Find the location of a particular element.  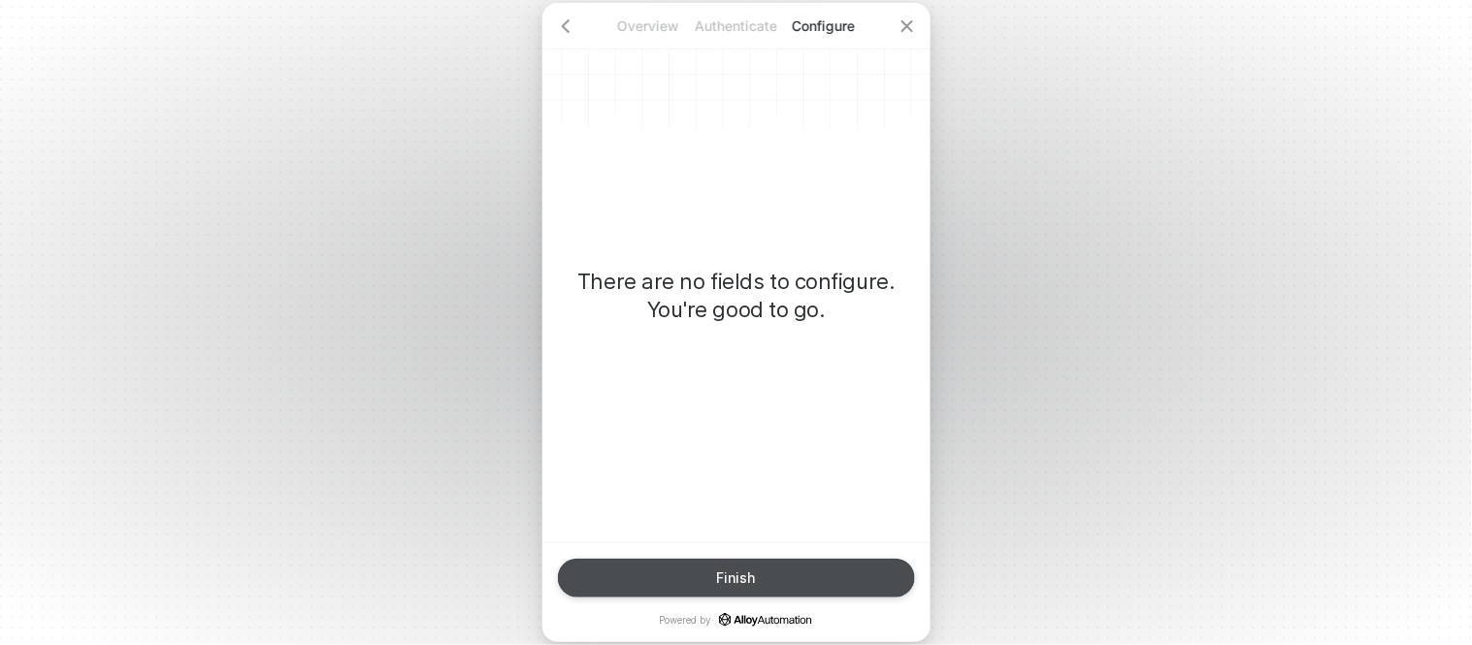

button: Finish is located at coordinates (737, 578).